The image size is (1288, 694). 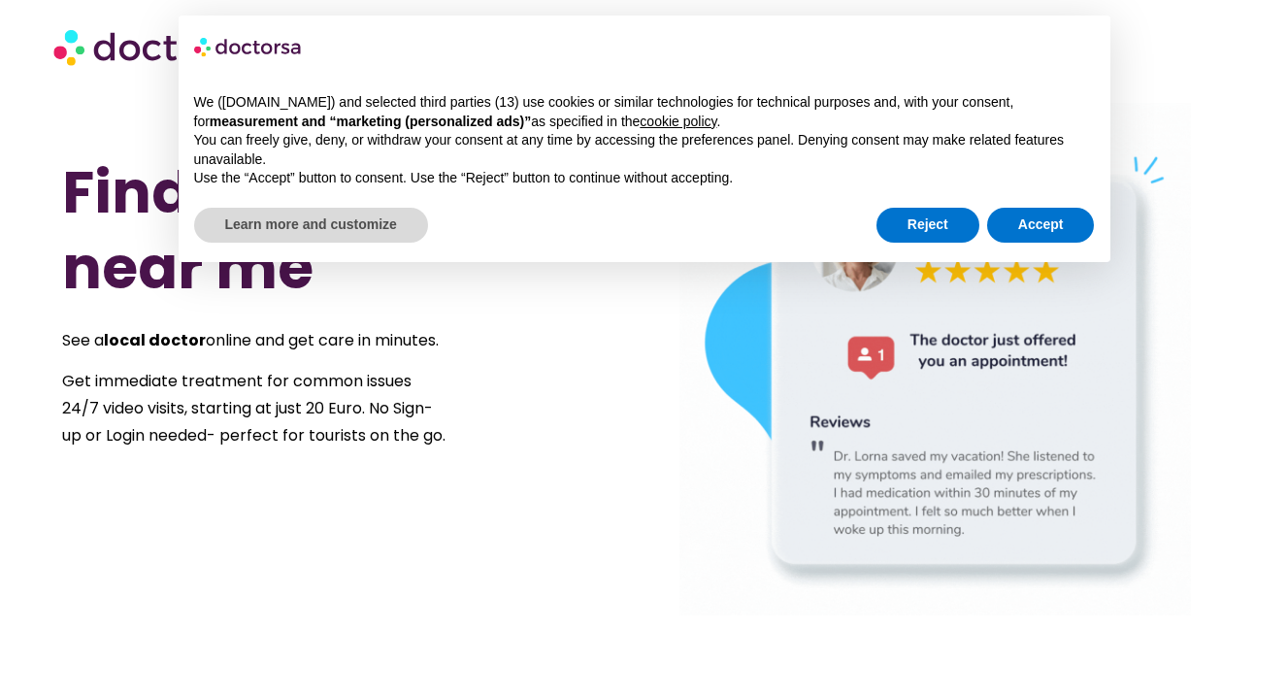 I want to click on p: You can freely give, deny, or withdraw your consent at any time by accessing the preferences pane..., so click(x=645, y=149).